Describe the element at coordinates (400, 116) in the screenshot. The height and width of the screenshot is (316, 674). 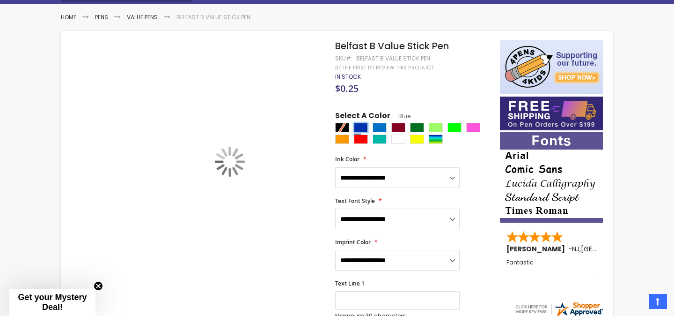
I see `span: Blue` at that location.